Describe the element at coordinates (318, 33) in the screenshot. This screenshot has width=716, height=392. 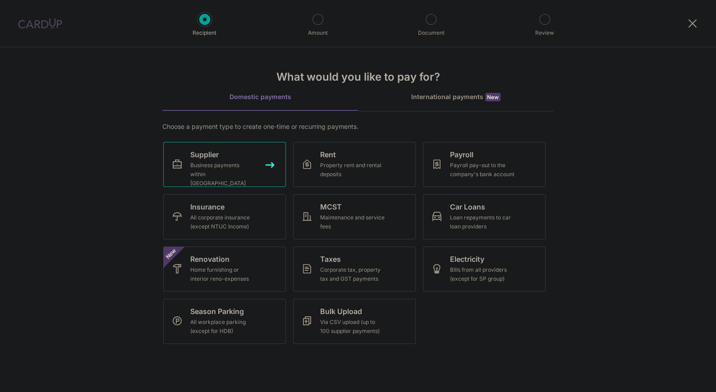
I see `p: Amount` at that location.